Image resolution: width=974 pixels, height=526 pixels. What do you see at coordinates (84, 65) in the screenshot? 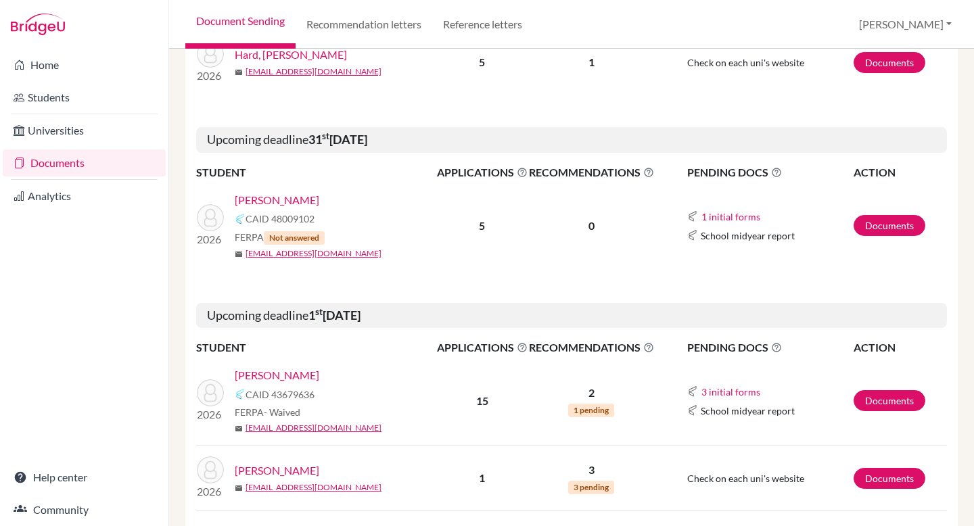
I see `a: Home` at bounding box center [84, 65].